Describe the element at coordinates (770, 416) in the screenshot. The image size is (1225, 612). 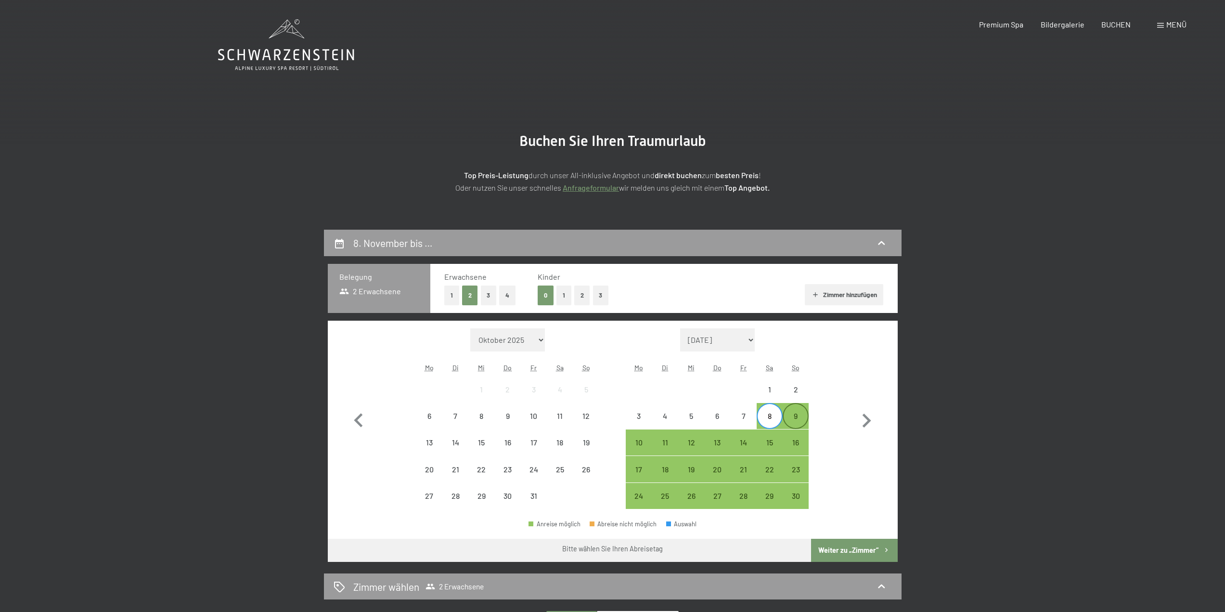
I see `div: Sat Nov 08 2025` at that location.